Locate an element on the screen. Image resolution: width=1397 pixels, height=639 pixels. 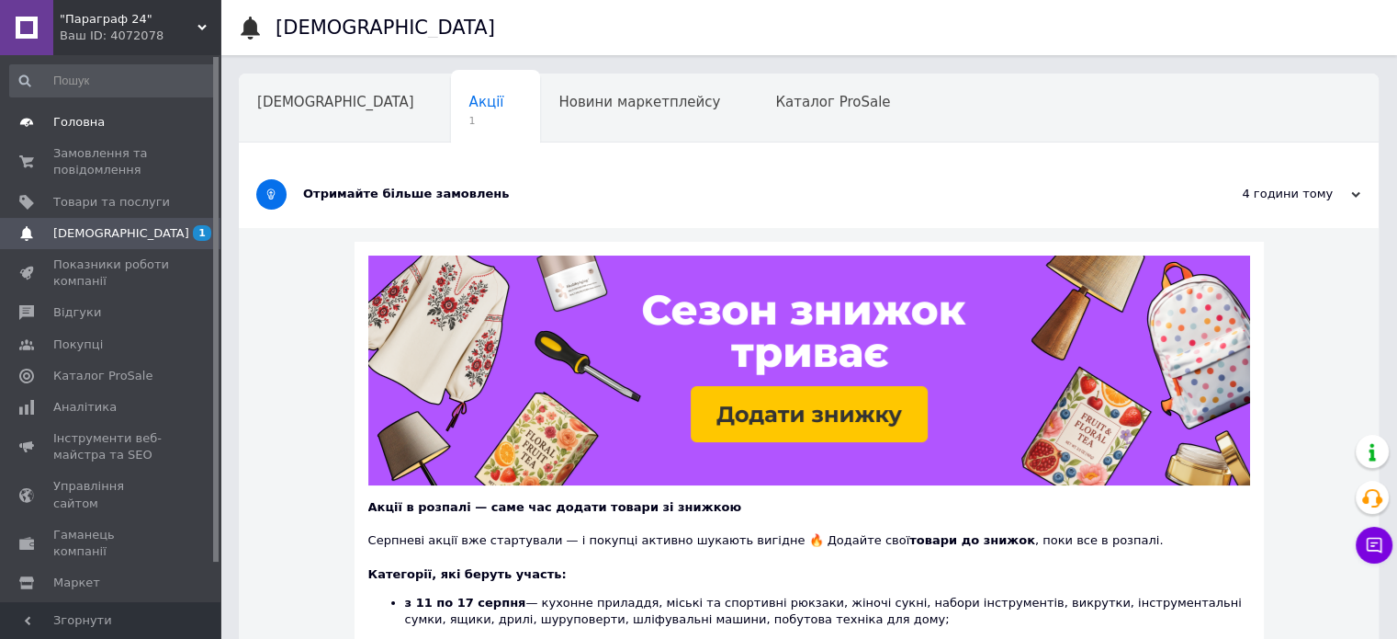
span: Гаманець компанії is located at coordinates (111, 543).